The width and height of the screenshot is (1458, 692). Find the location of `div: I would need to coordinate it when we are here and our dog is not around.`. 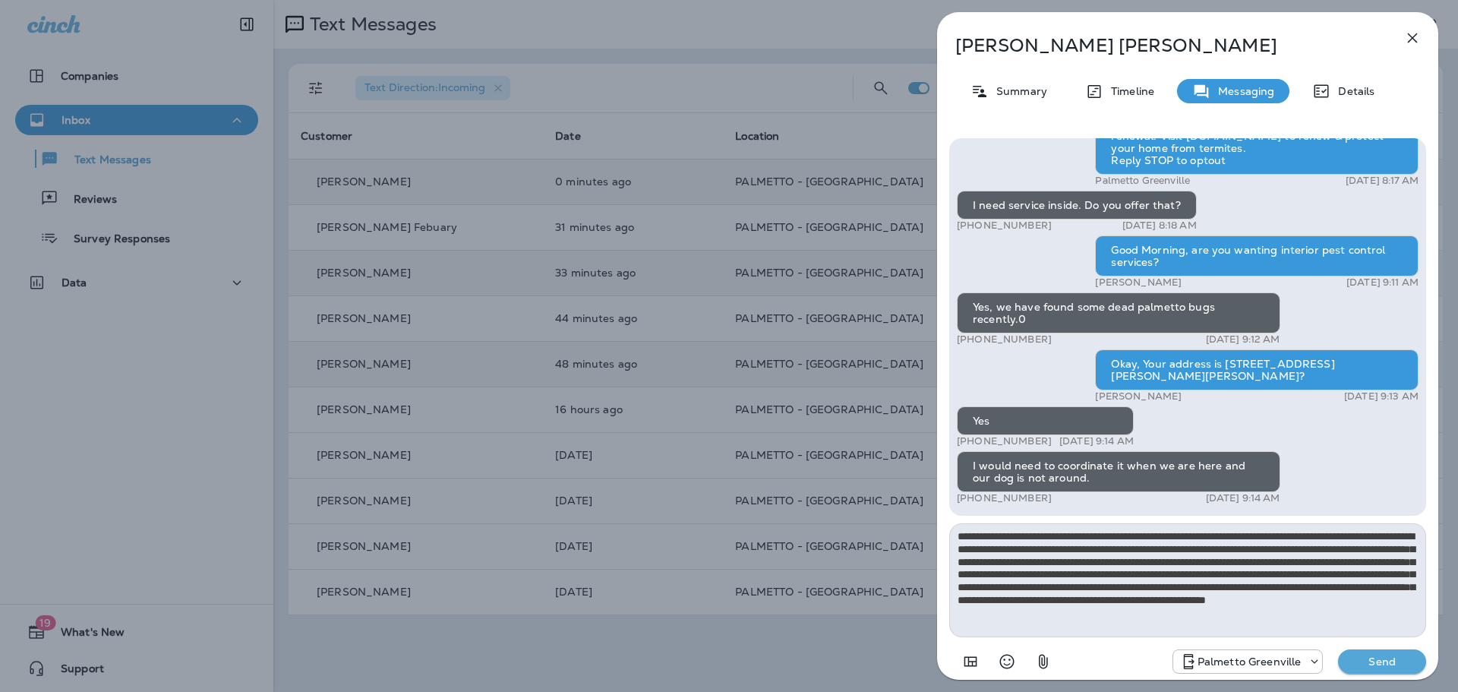

div: I would need to coordinate it when we are here and our dog is not around. is located at coordinates (1119, 472).